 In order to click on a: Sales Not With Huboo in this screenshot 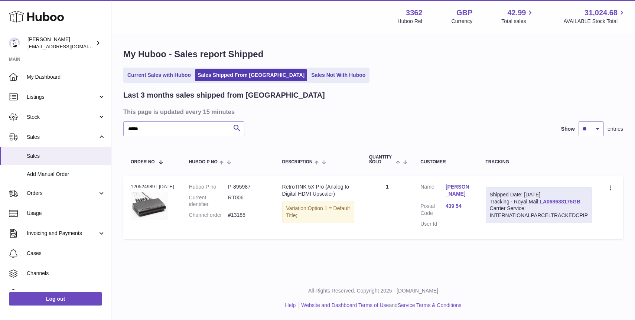, I will do `click(338, 75)`.